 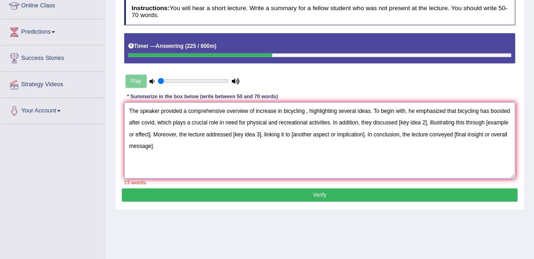 I want to click on b: Answering, so click(x=170, y=46).